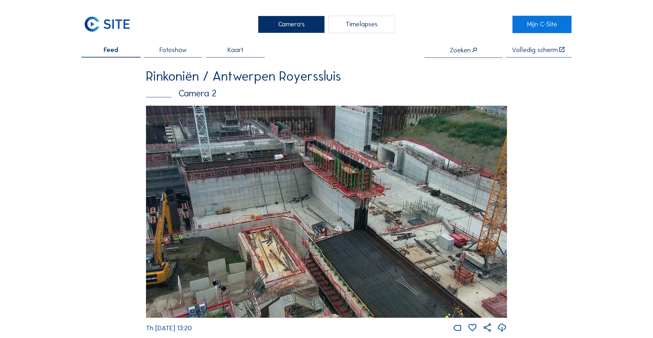  What do you see at coordinates (111, 50) in the screenshot?
I see `span: Feed` at bounding box center [111, 50].